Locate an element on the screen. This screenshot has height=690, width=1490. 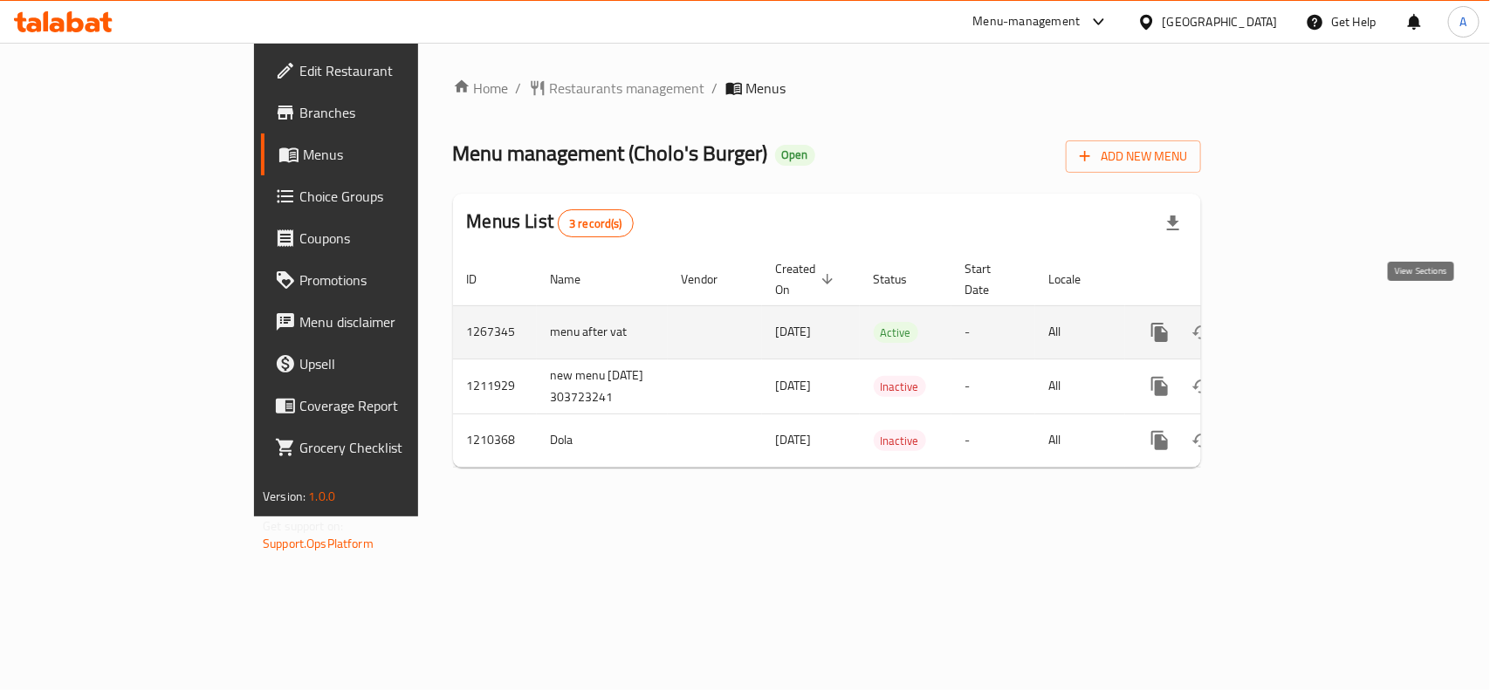
span: Choice Groups is located at coordinates (394, 196).